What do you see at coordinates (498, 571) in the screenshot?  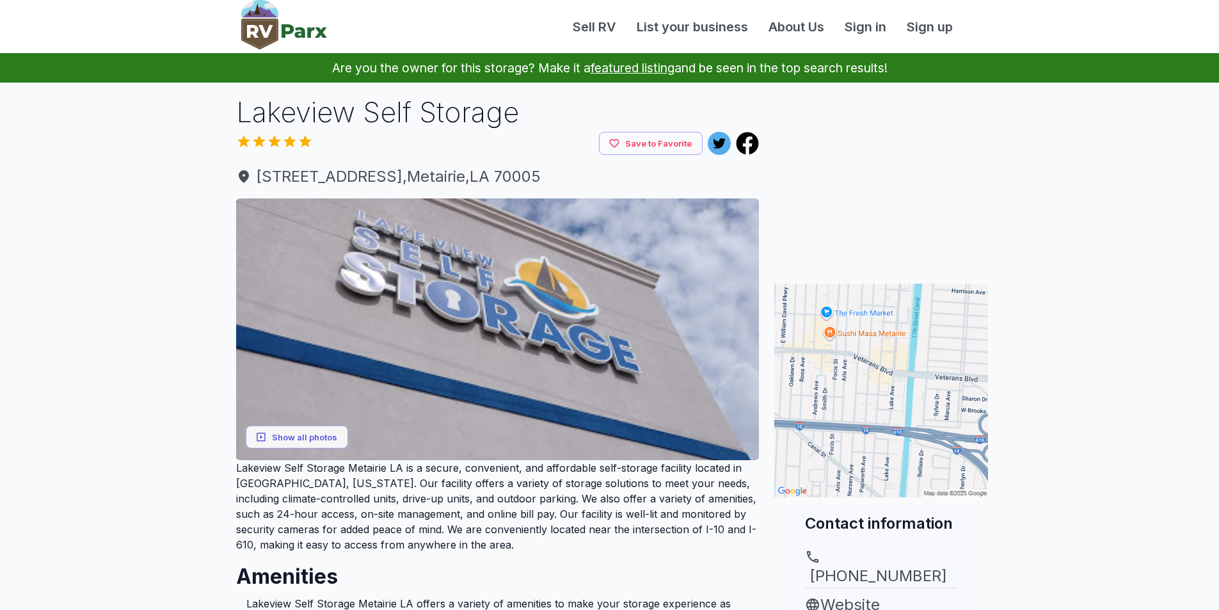 I see `h2: Amenities` at bounding box center [498, 571].